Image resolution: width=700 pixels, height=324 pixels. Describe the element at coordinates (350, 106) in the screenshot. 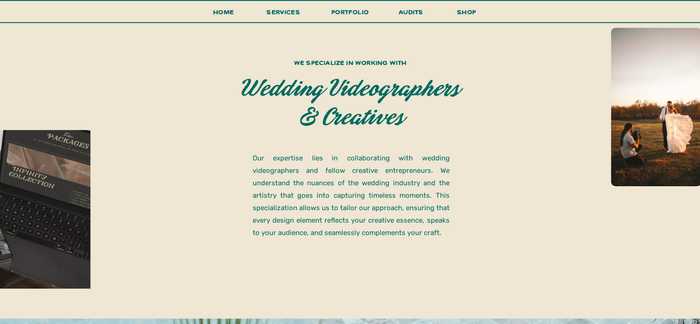

I see `p: wedding videographers & creatives` at that location.